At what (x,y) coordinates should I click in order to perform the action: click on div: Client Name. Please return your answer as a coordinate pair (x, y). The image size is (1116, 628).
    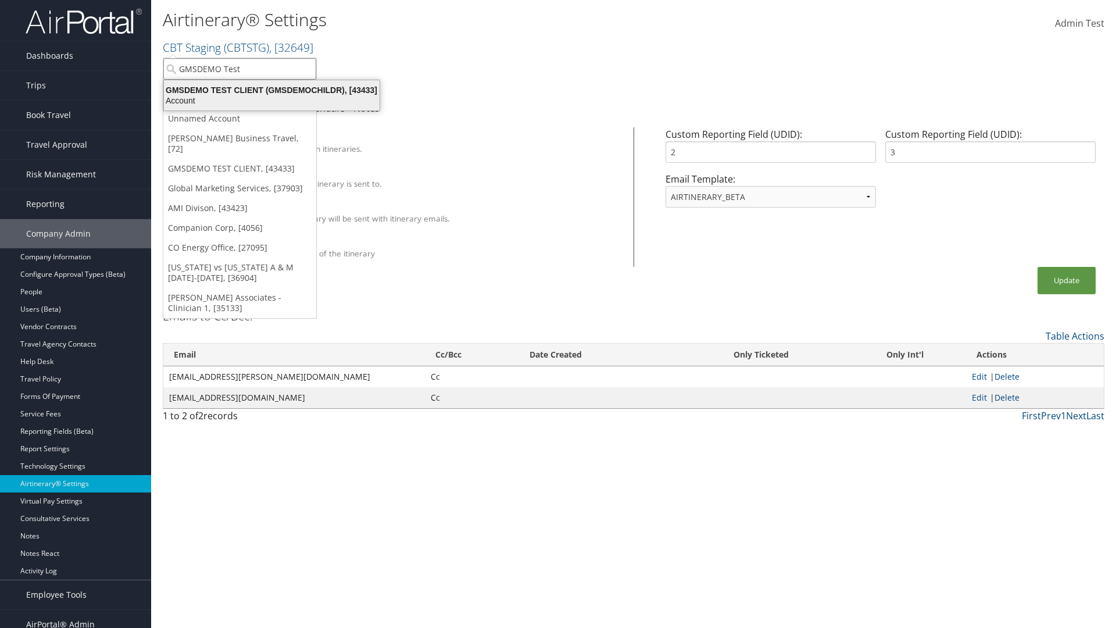
    Looking at the image, I should click on (418, 138).